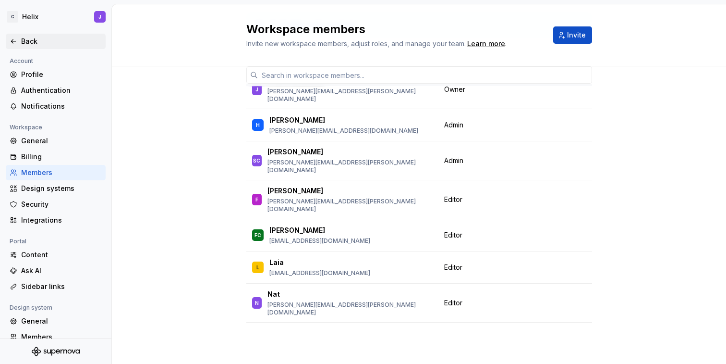 This screenshot has height=364, width=726. I want to click on div: Billing, so click(61, 157).